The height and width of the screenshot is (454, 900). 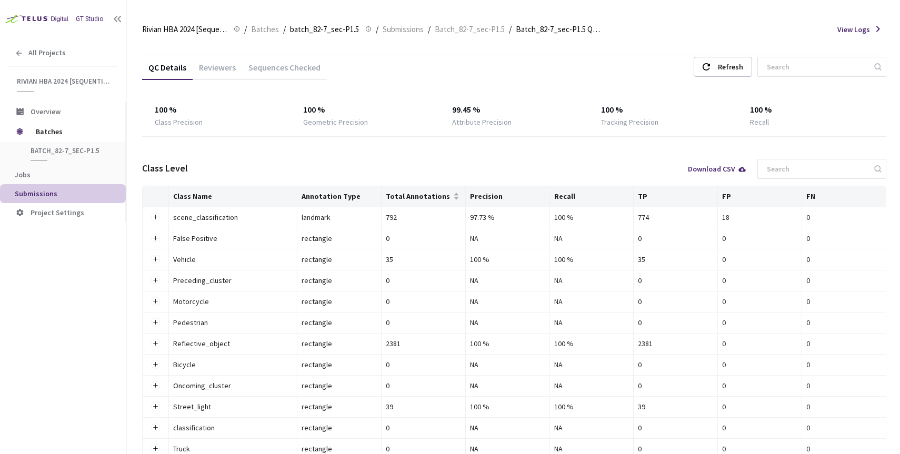 What do you see at coordinates (231, 407) in the screenshot?
I see `div: Street_light` at bounding box center [231, 407].